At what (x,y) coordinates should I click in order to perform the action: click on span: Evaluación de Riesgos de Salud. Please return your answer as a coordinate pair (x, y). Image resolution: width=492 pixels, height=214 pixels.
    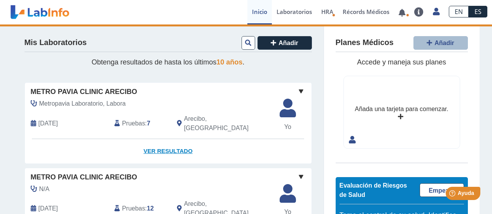
    Looking at the image, I should click on (373, 190).